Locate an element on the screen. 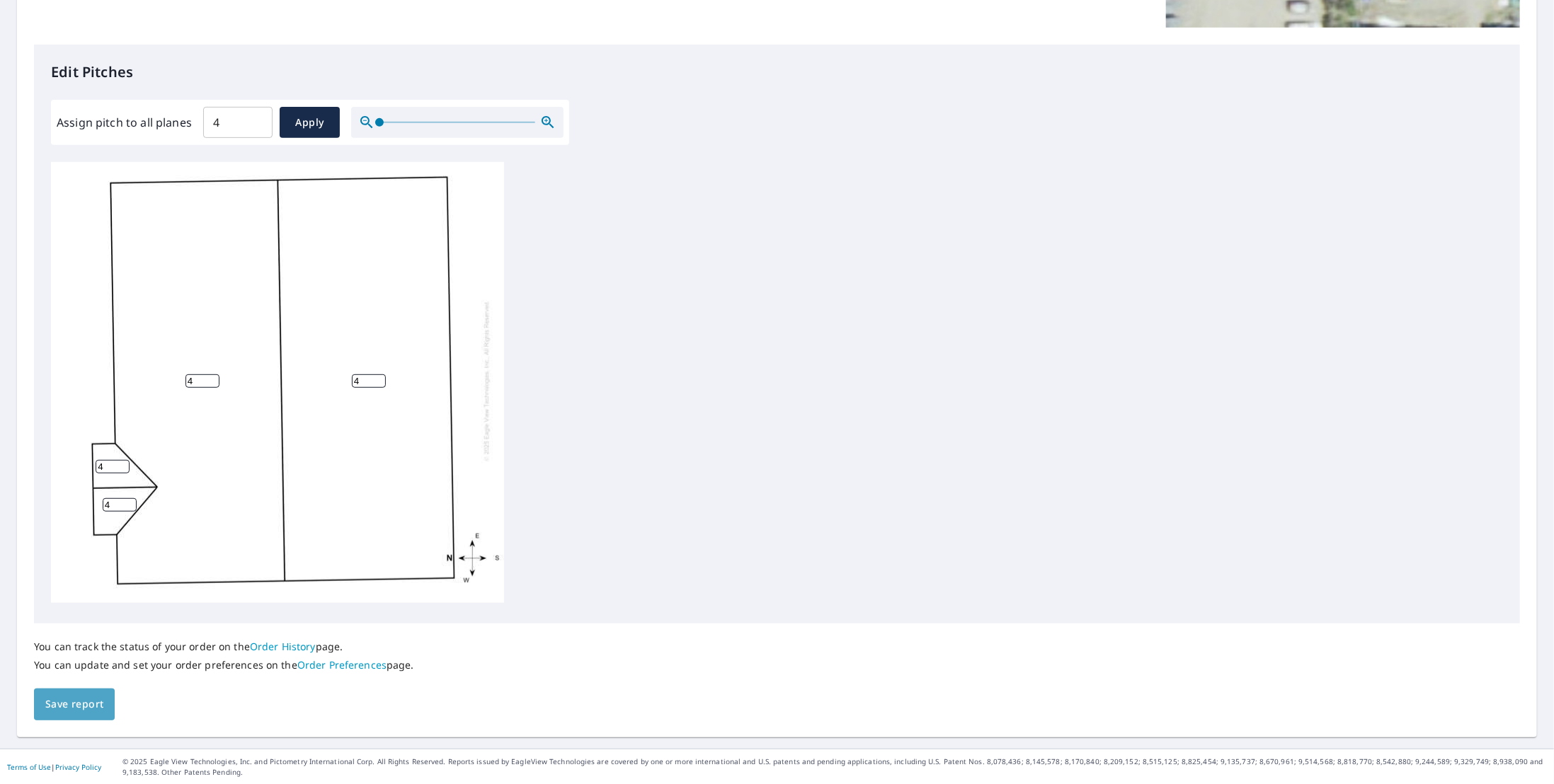  a: Privacy Policy is located at coordinates (78, 767).